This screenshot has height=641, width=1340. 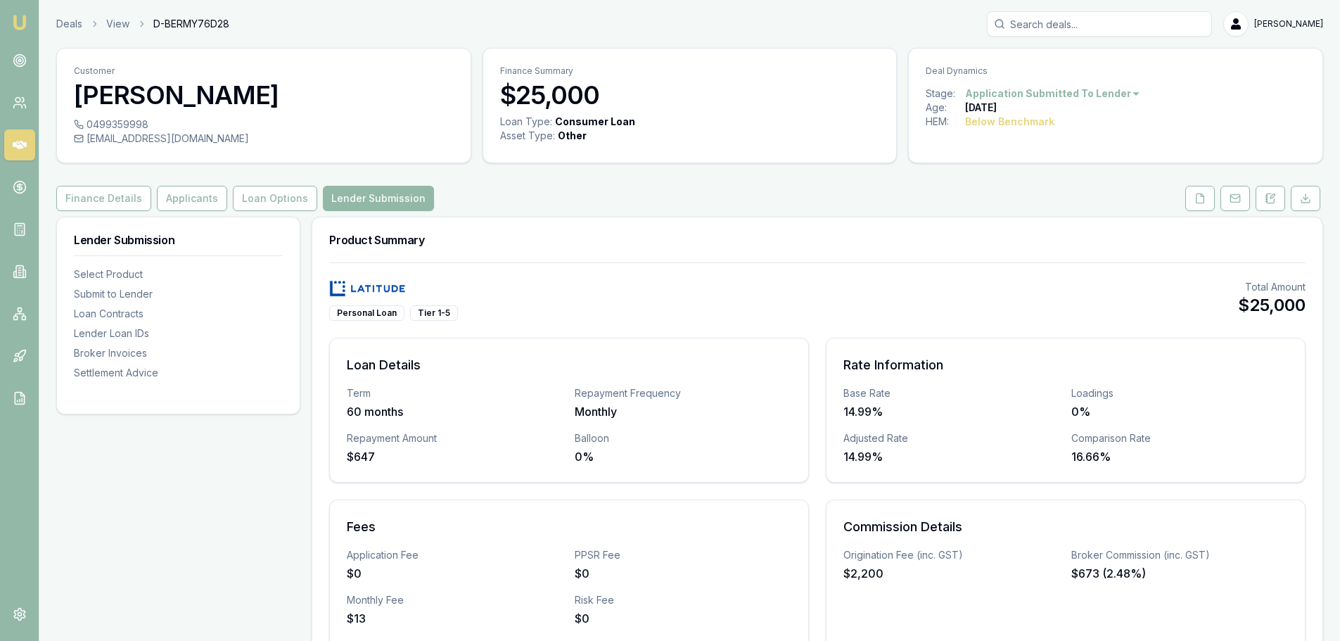 What do you see at coordinates (455, 600) in the screenshot?
I see `div: Monthly Fee` at bounding box center [455, 600].